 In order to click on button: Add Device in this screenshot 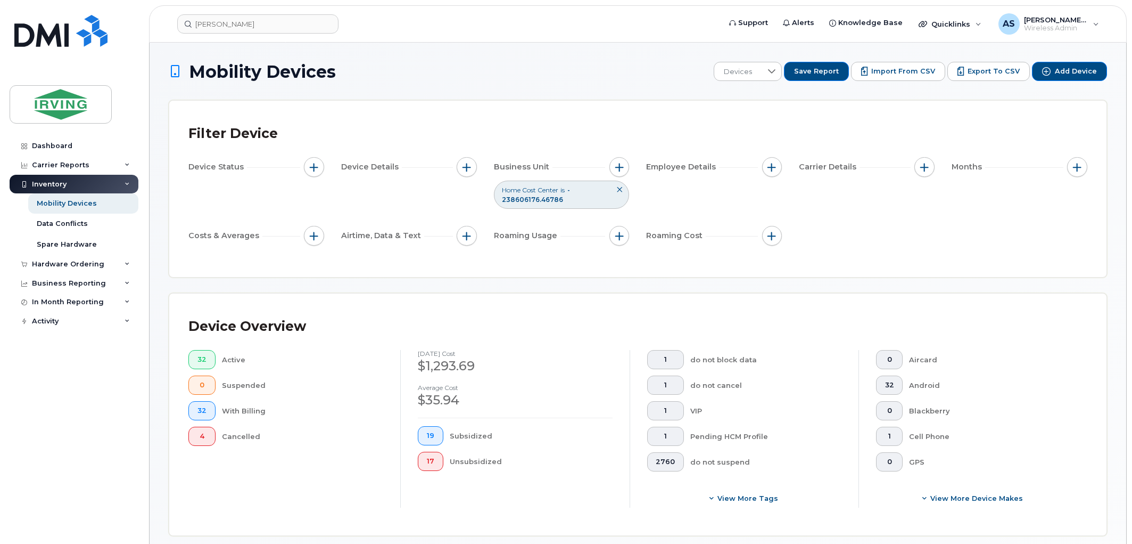, I will do `click(1070, 71)`.